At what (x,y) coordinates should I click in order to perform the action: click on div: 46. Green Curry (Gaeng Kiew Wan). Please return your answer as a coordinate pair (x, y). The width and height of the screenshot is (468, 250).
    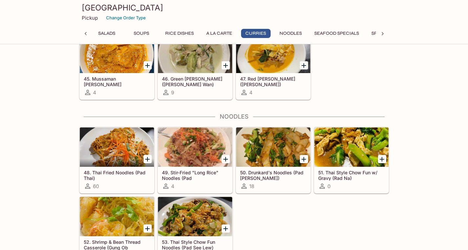
    Looking at the image, I should click on (195, 54).